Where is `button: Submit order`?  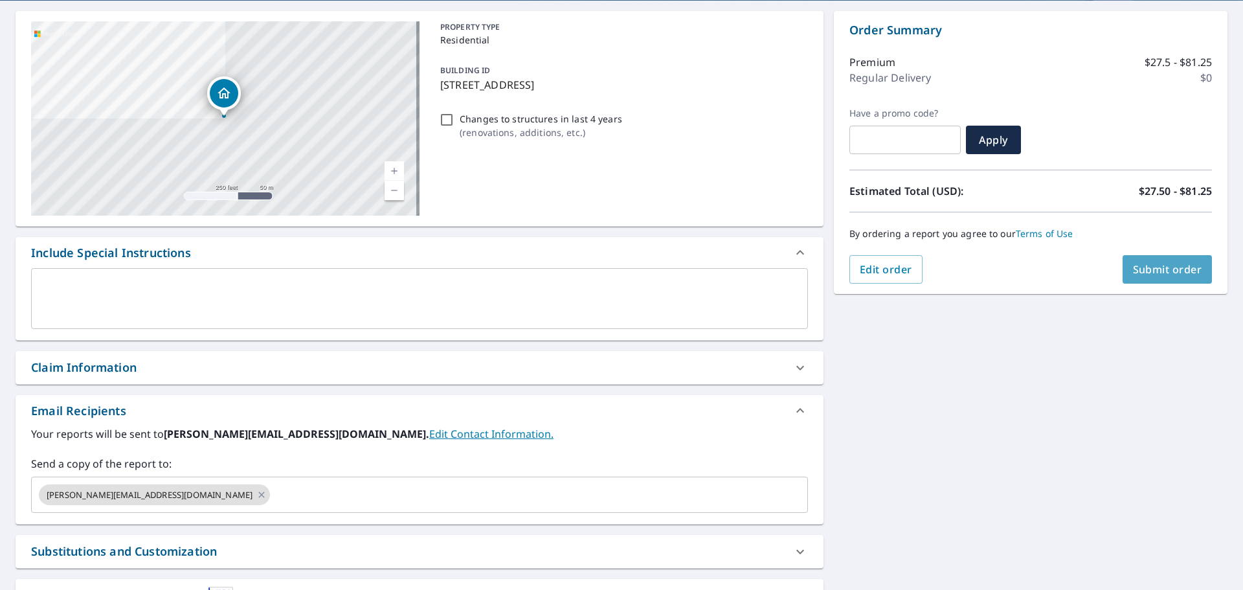
button: Submit order is located at coordinates (1167, 269).